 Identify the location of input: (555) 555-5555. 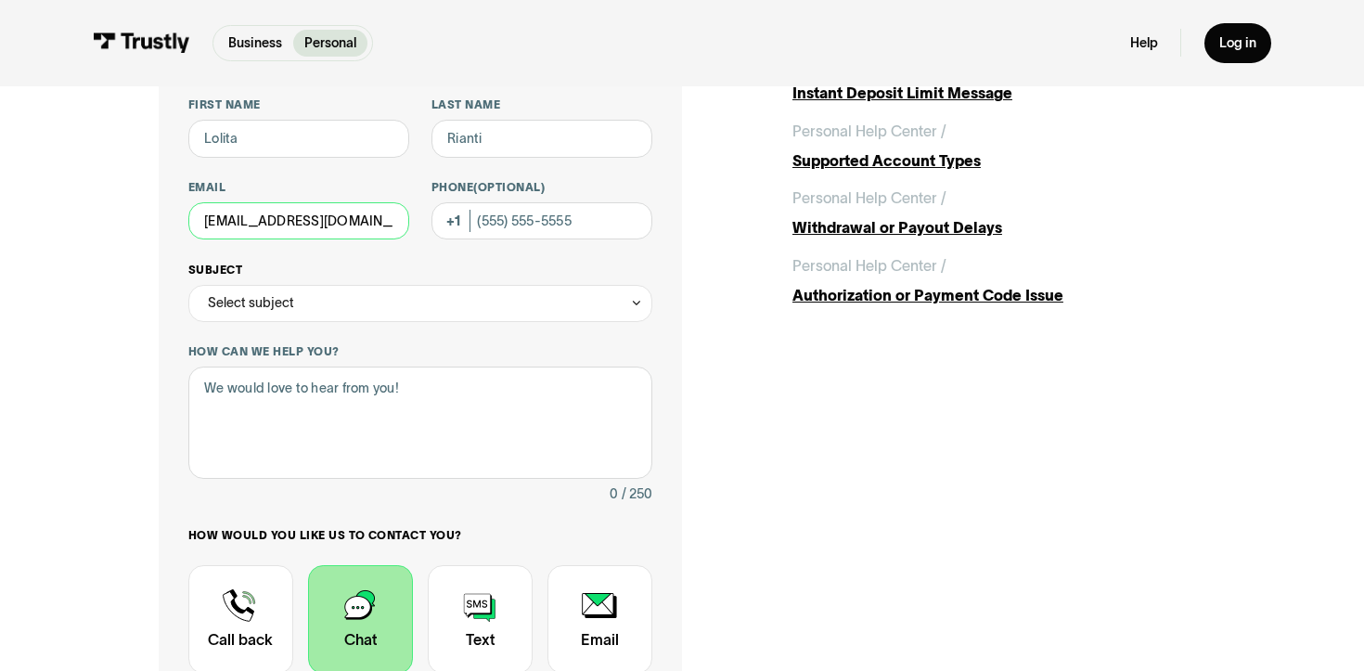
(542, 221).